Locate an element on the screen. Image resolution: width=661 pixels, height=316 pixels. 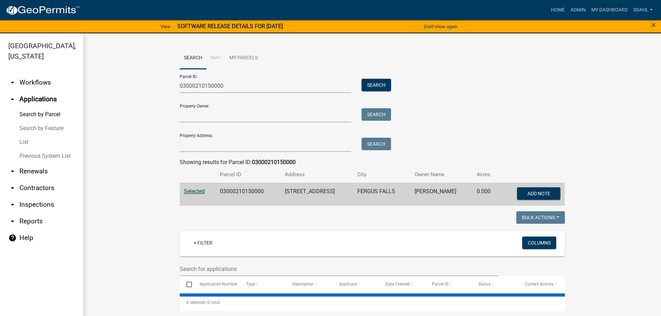
a: Home is located at coordinates (558, 10).